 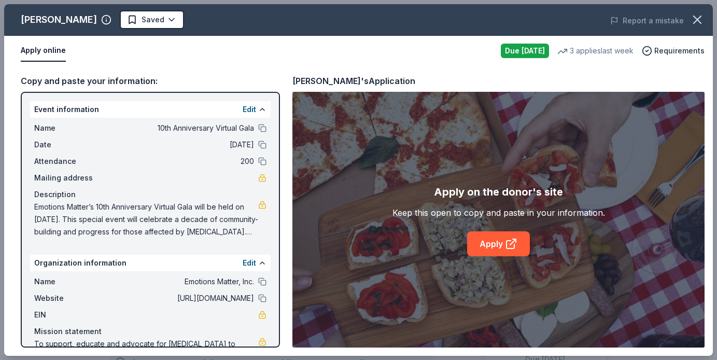 What do you see at coordinates (69, 178) in the screenshot?
I see `span: Mailing address` at bounding box center [69, 178].